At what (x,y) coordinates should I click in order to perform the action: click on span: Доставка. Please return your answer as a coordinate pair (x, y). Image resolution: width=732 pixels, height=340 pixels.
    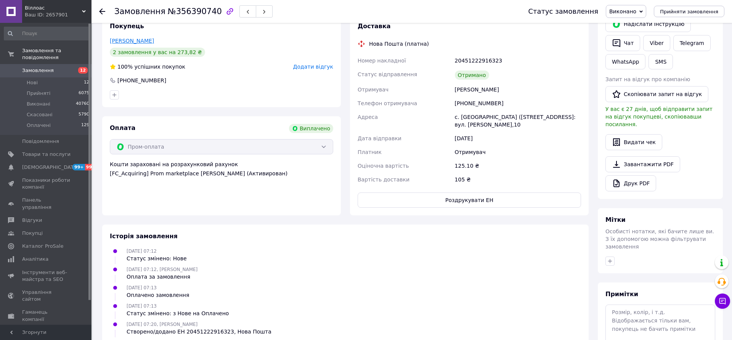
    Looking at the image, I should click on (374, 26).